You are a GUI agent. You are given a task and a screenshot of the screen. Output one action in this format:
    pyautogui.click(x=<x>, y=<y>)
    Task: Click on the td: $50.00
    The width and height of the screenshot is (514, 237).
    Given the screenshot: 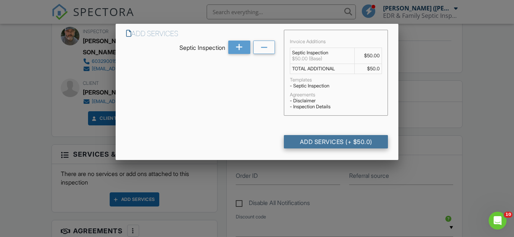 What is the action you would take?
    pyautogui.click(x=368, y=56)
    